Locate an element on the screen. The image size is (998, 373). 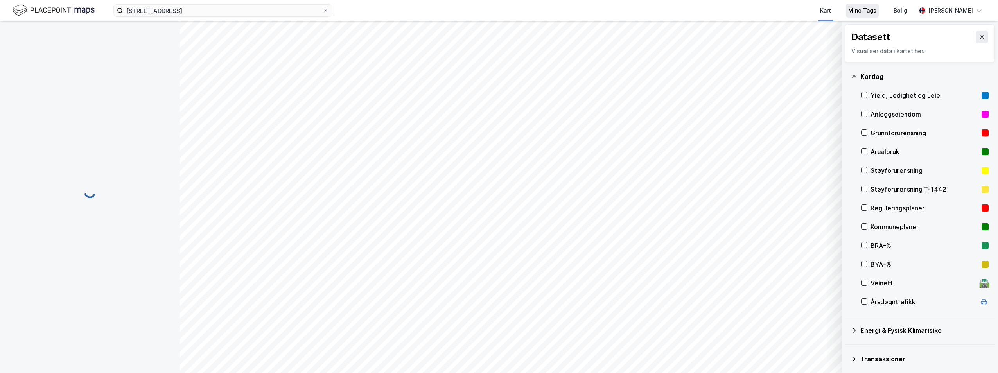
div: Yield, Ledighet og Leie is located at coordinates (924, 95).